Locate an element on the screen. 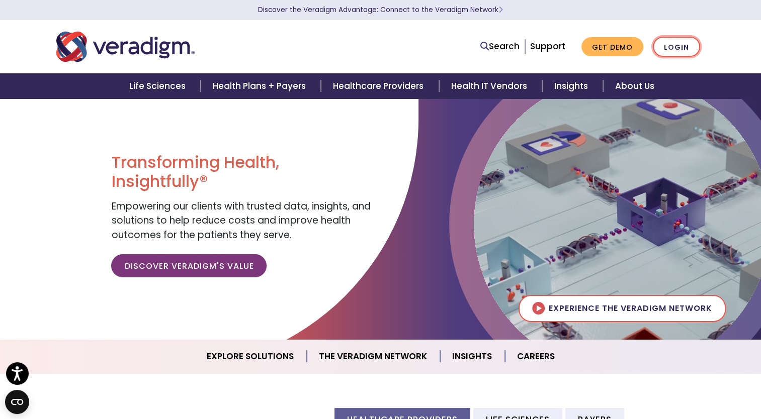  a: Support is located at coordinates (548, 46).